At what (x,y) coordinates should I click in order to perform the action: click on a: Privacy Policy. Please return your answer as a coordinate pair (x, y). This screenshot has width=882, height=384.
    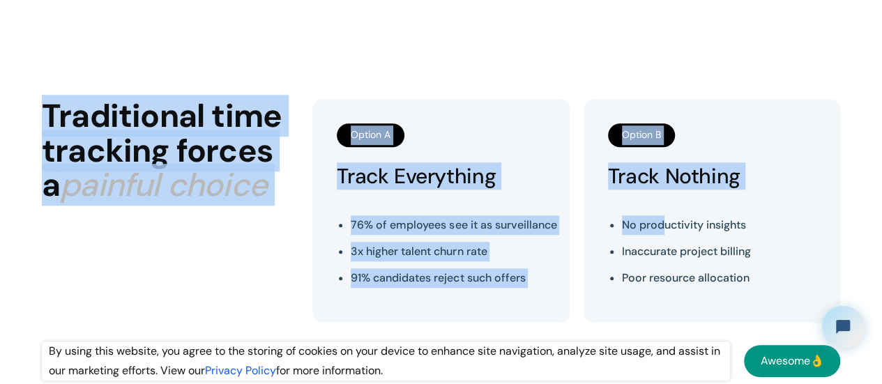
    Looking at the image, I should click on (241, 370).